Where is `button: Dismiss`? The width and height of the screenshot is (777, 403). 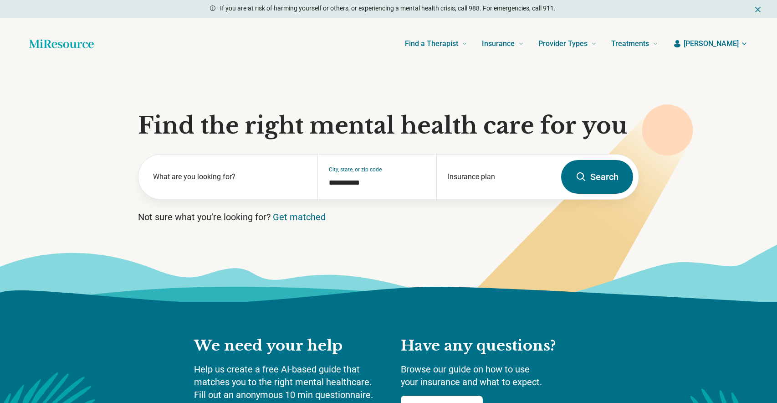 button: Dismiss is located at coordinates (758, 9).